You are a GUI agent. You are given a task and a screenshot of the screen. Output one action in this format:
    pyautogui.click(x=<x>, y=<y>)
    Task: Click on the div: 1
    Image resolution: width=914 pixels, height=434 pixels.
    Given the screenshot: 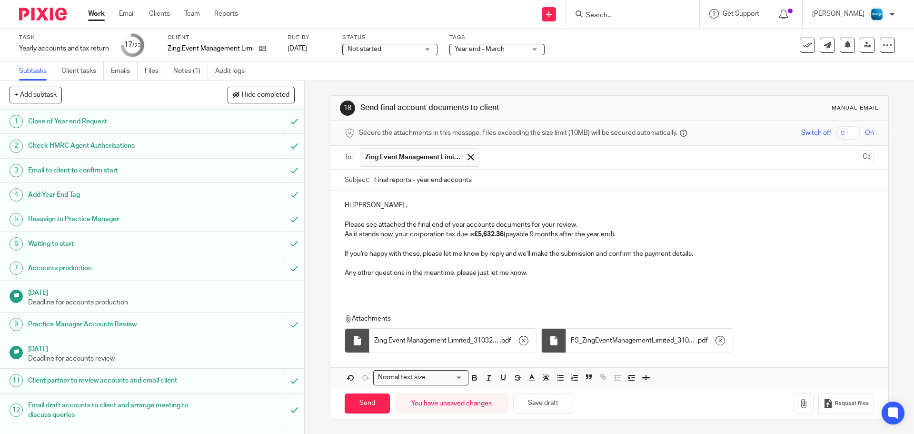 What is the action you would take?
    pyautogui.click(x=16, y=121)
    